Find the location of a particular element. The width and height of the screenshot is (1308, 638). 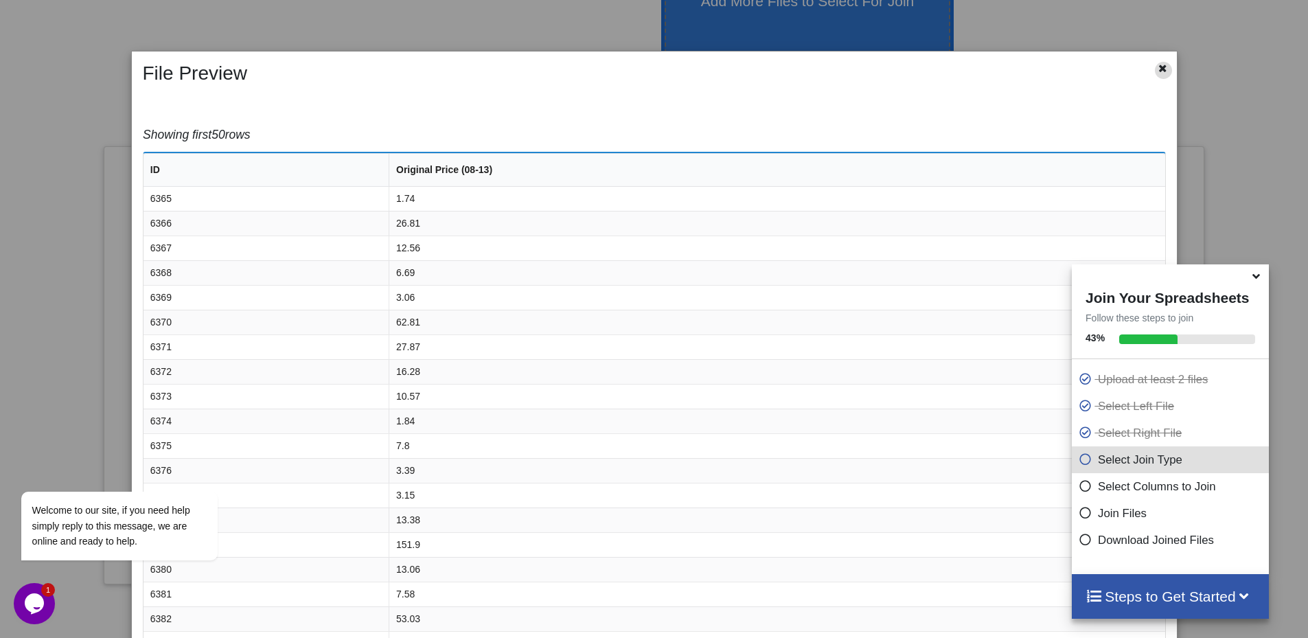

td: 13.38 is located at coordinates (777, 520).